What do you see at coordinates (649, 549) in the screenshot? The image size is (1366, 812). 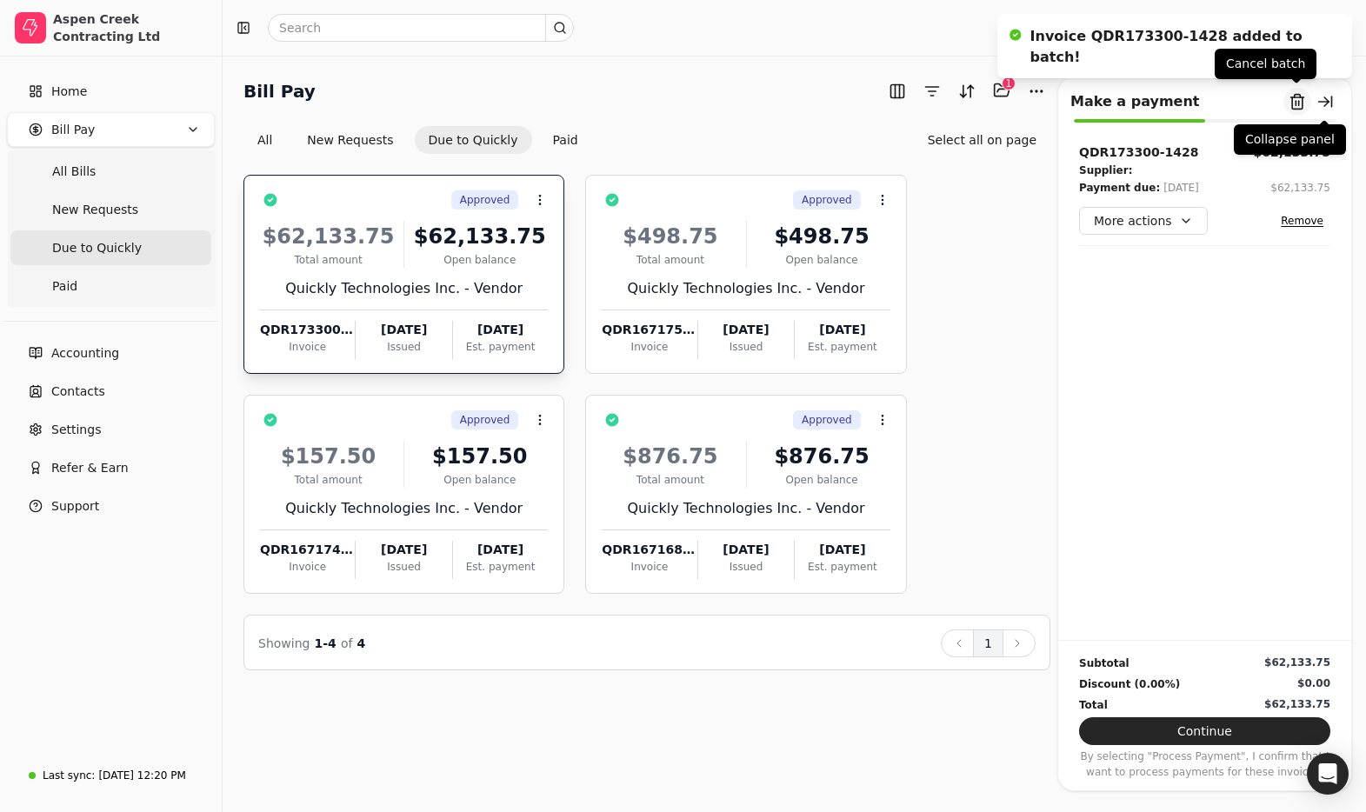 I see `div: QDR167168- 141` at bounding box center [649, 549].